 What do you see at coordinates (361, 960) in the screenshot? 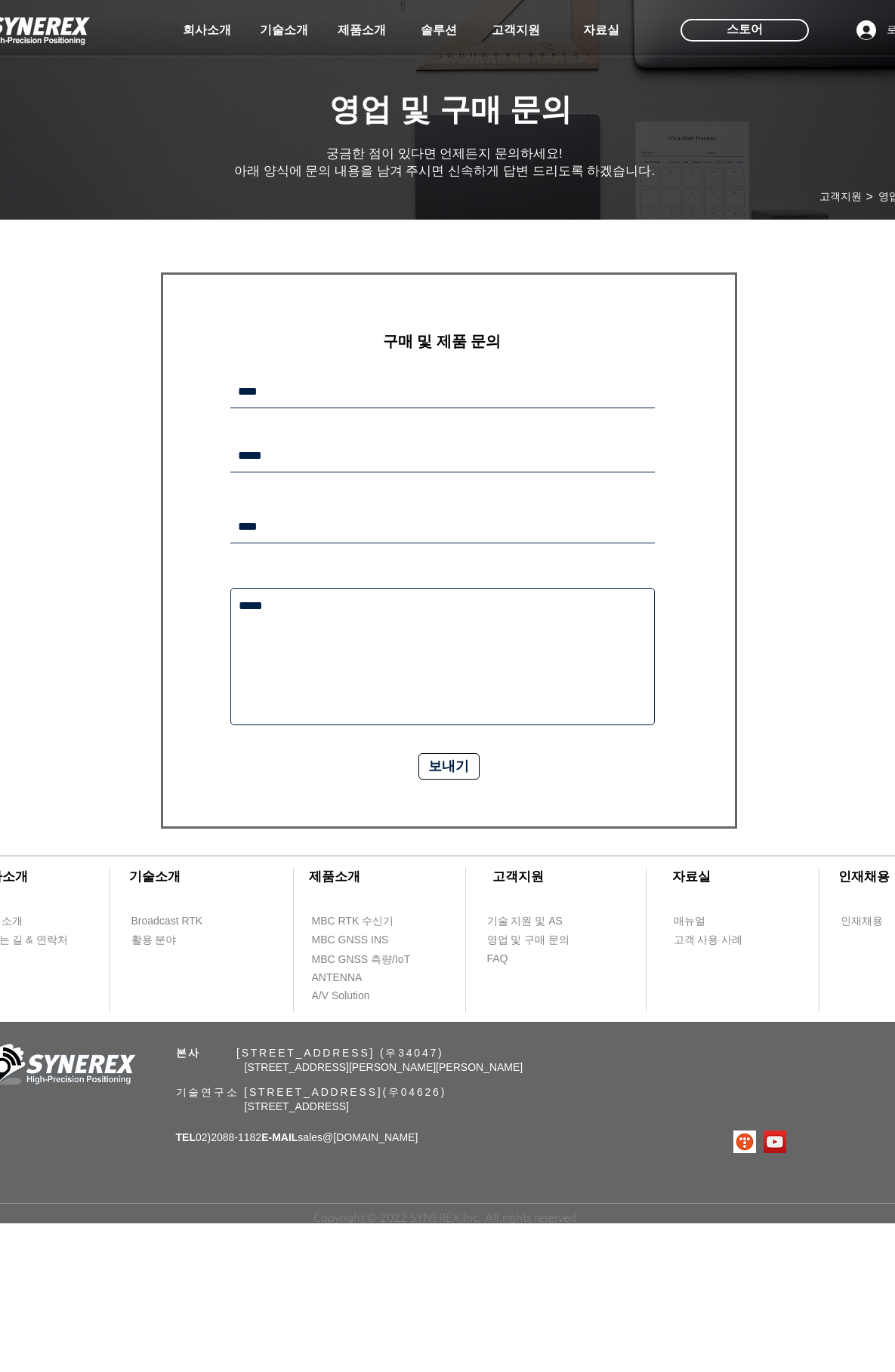
I see `span: MBC GNSS 측량/IoT` at bounding box center [361, 960].